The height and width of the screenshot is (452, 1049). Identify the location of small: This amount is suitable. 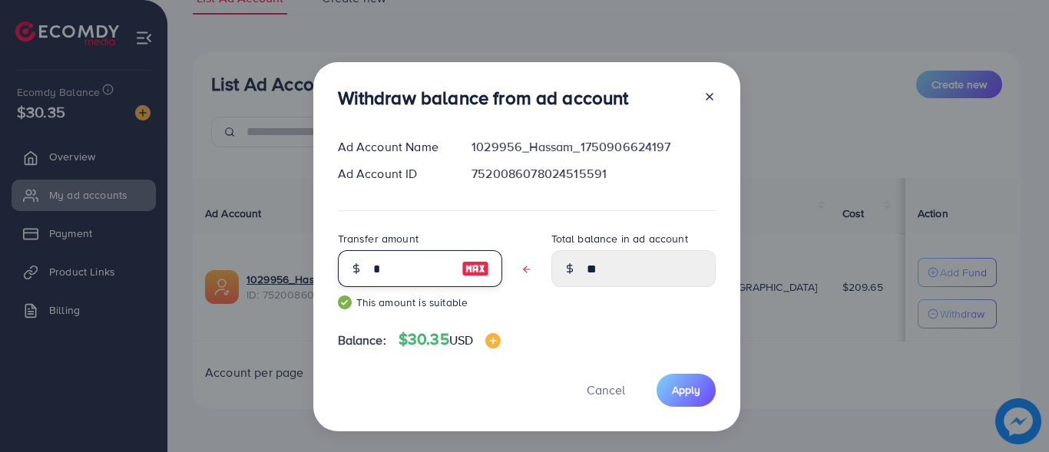
(420, 303).